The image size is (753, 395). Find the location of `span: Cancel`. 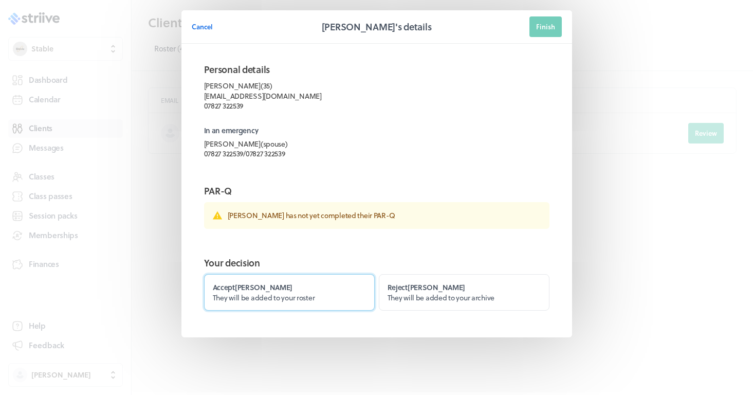

span: Cancel is located at coordinates (202, 27).